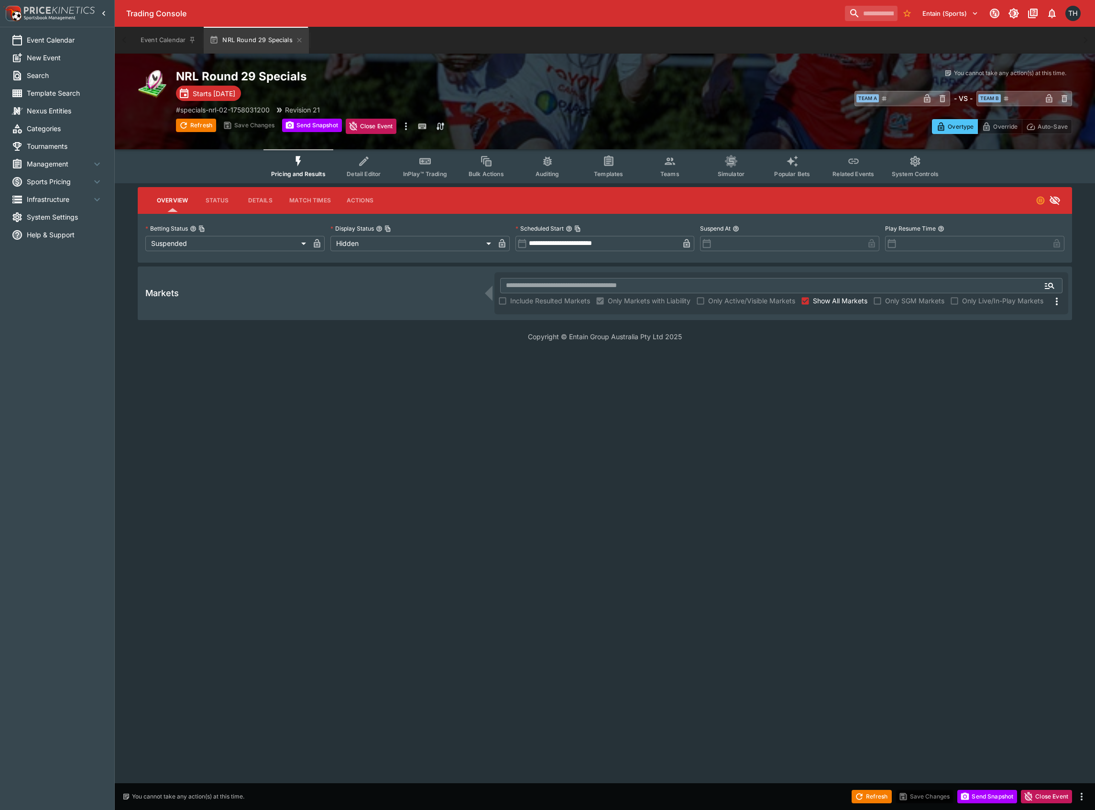 Image resolution: width=1095 pixels, height=810 pixels. Describe the element at coordinates (1014, 13) in the screenshot. I see `button: Toggle light/dark mode` at that location.